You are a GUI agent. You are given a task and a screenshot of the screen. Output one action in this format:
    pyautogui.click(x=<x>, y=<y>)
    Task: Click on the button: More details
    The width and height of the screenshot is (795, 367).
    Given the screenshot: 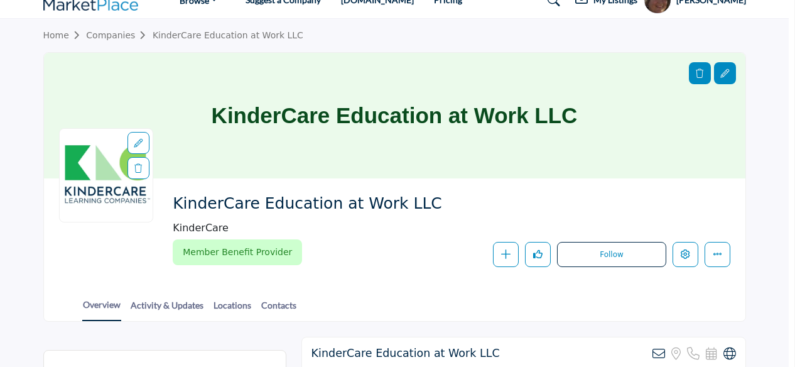 What is the action you would take?
    pyautogui.click(x=717, y=254)
    